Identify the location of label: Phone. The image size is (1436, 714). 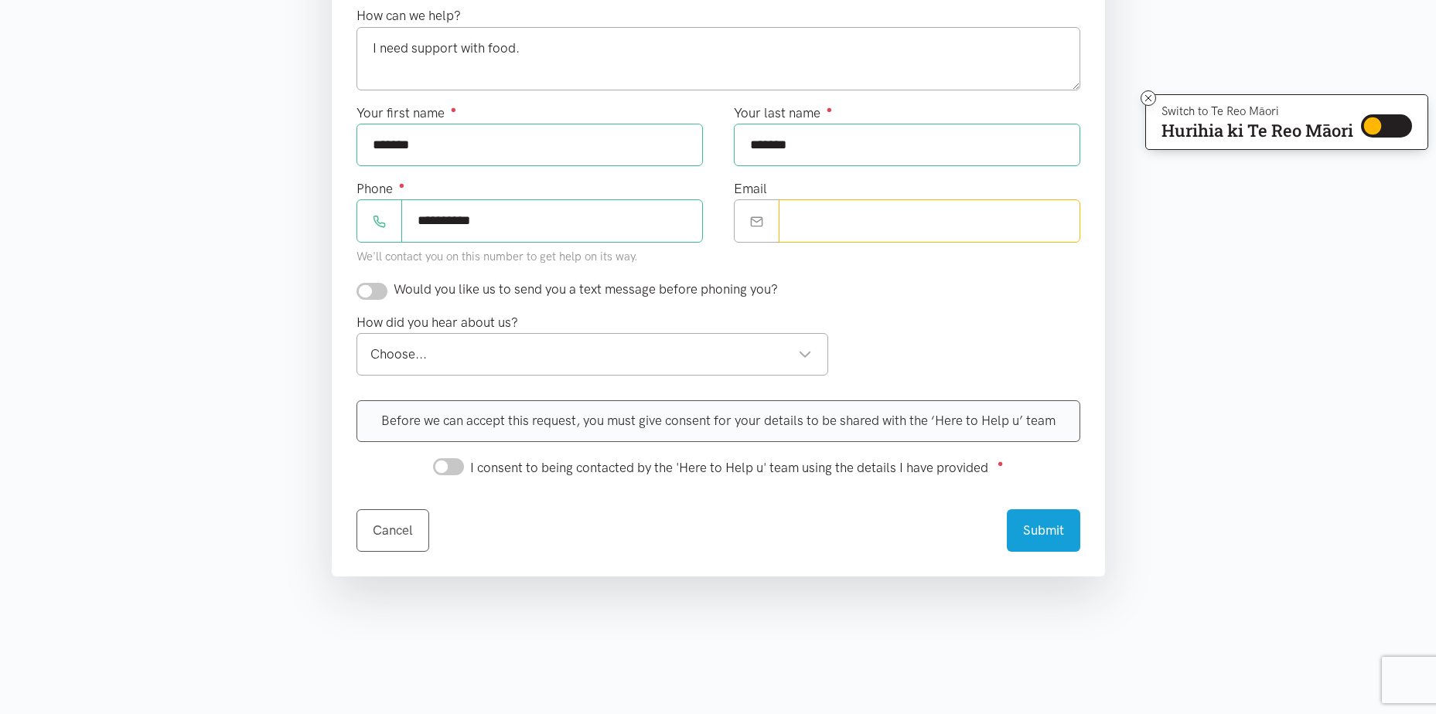
(380, 189).